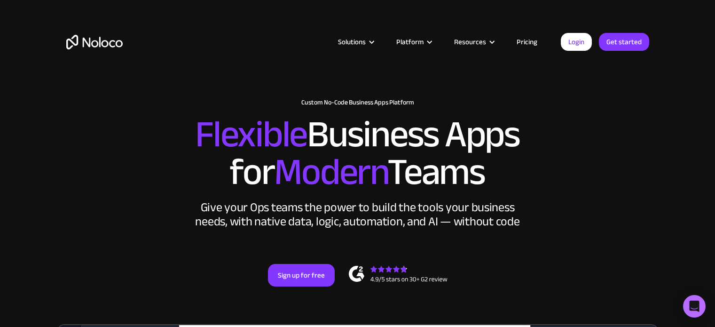 This screenshot has width=715, height=327. What do you see at coordinates (624, 42) in the screenshot?
I see `a: Get started` at bounding box center [624, 42].